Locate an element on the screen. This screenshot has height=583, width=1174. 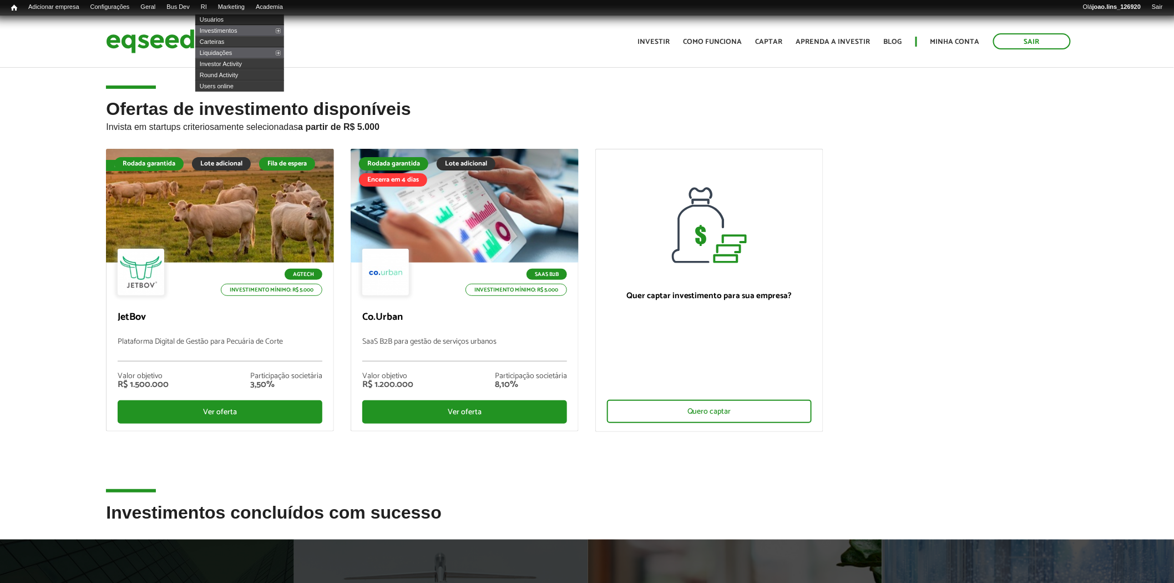
h2: Ofertas de investimento disponíveis is located at coordinates (587, 124).